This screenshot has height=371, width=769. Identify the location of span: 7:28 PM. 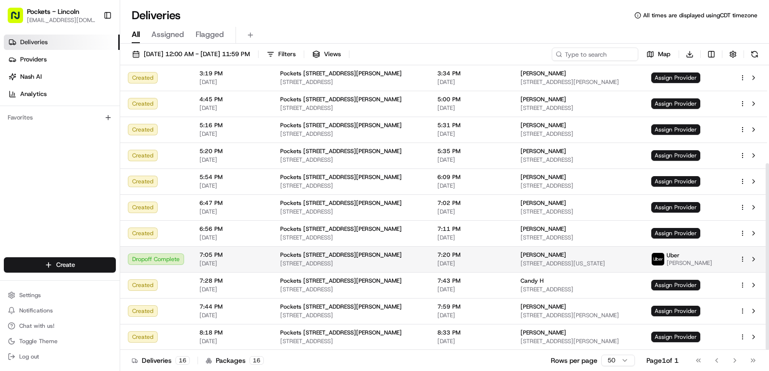
(232, 281).